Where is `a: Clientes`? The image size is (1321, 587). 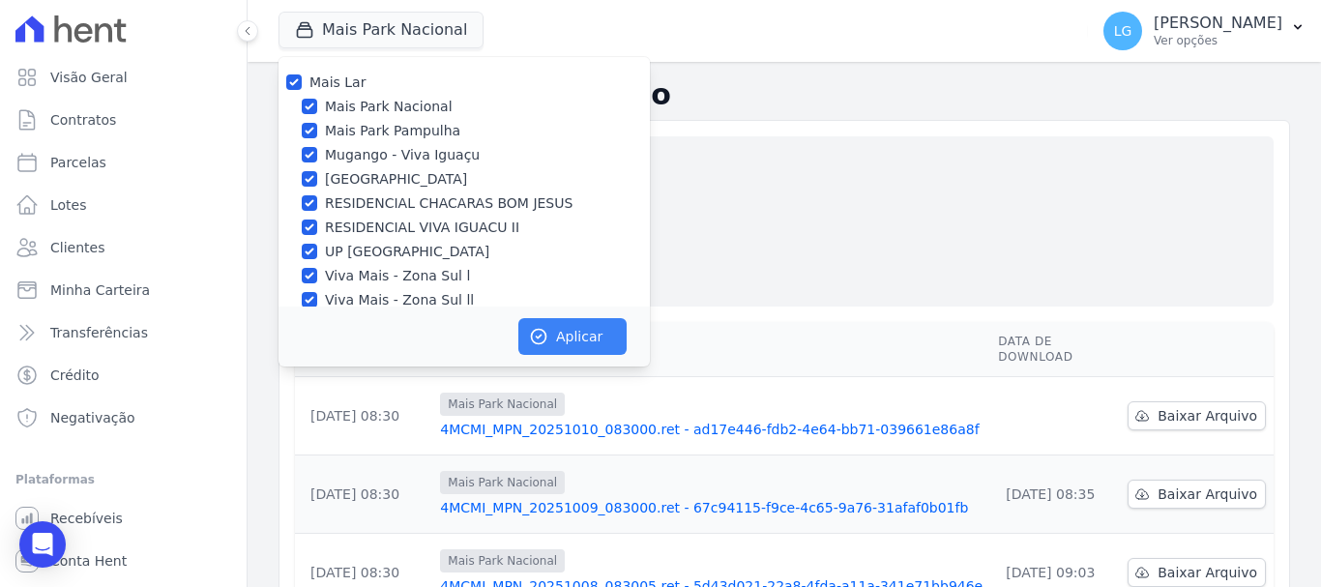 a: Clientes is located at coordinates (123, 248).